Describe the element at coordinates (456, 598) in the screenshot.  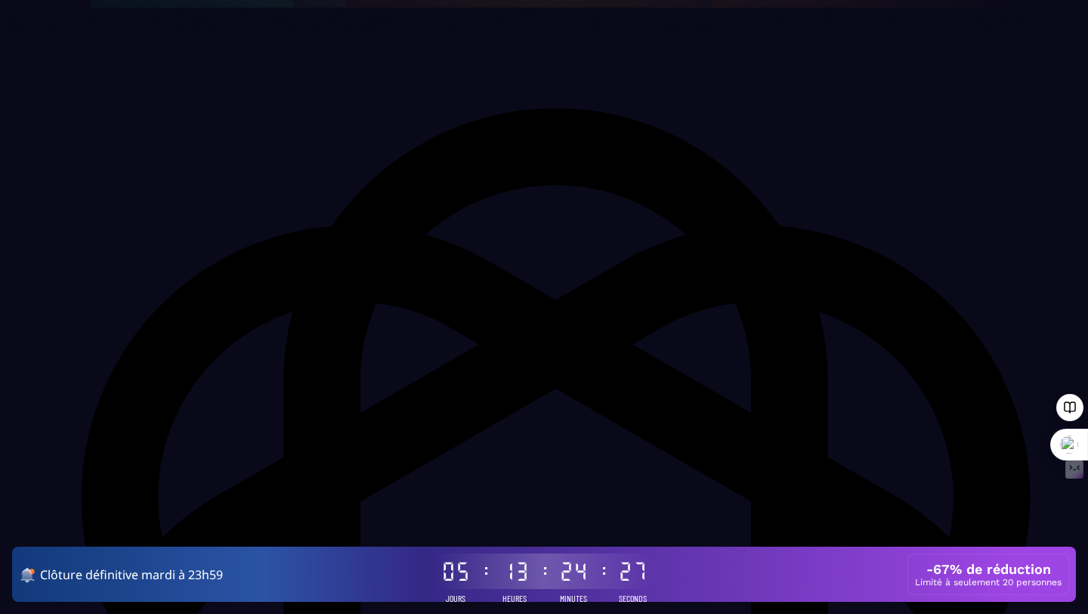
I see `span: Jours` at that location.